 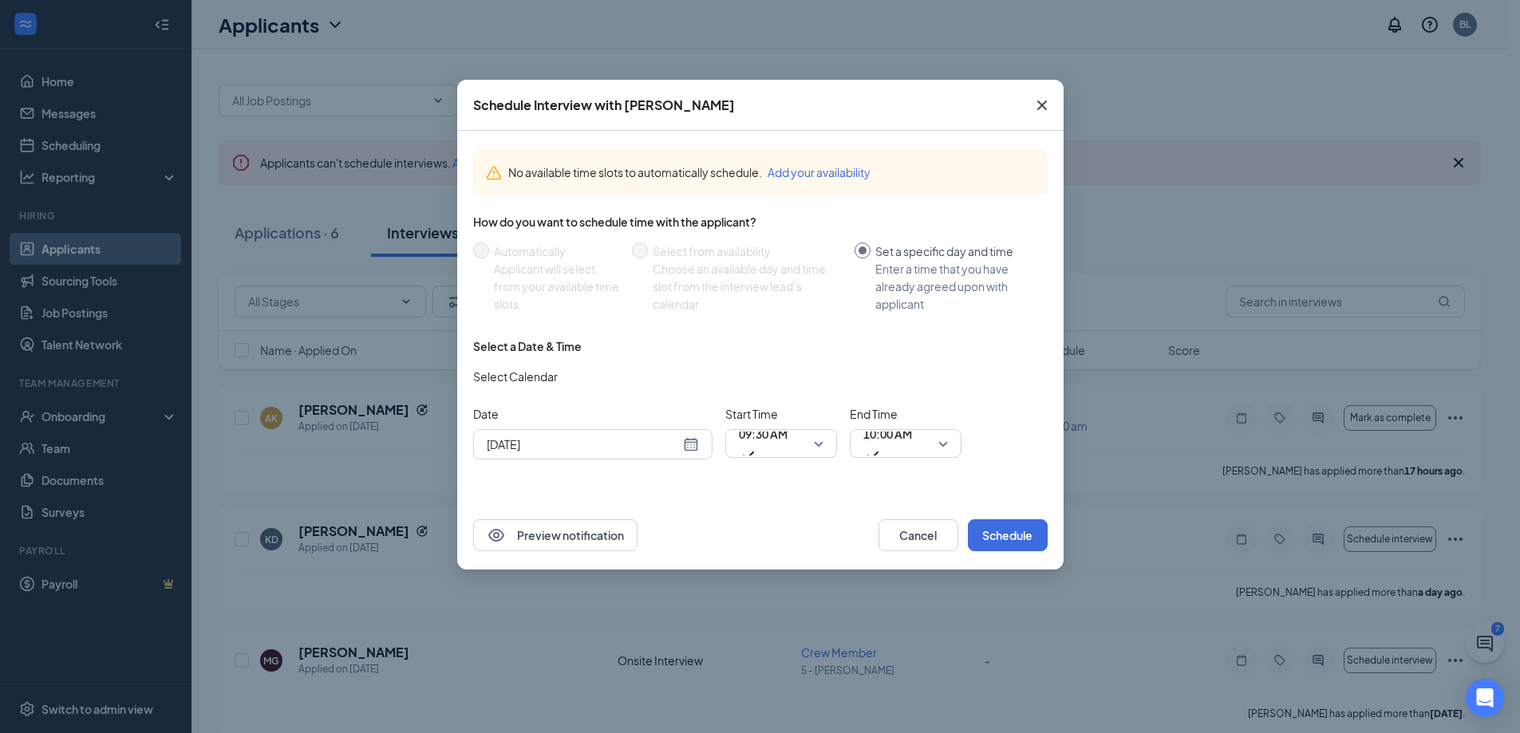 What do you see at coordinates (555, 535) in the screenshot?
I see `button: EyePreview notification` at bounding box center [555, 535].